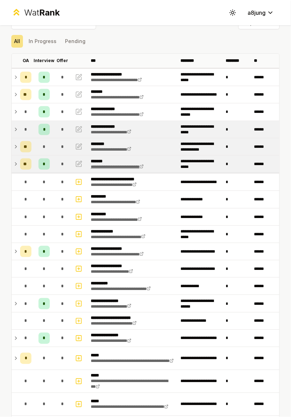  What do you see at coordinates (42, 13) in the screenshot?
I see `div: Wat` at bounding box center [42, 13].